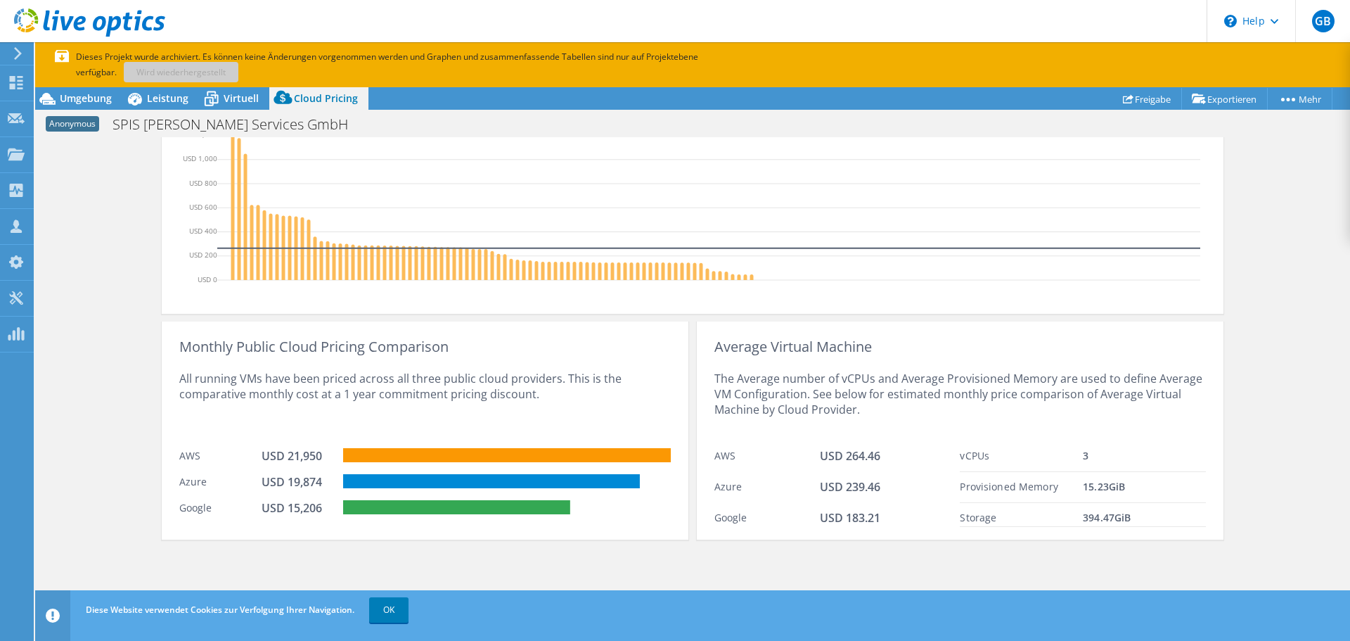 This screenshot has width=1350, height=641. Describe the element at coordinates (1147, 98) in the screenshot. I see `a: Freigabe` at that location.